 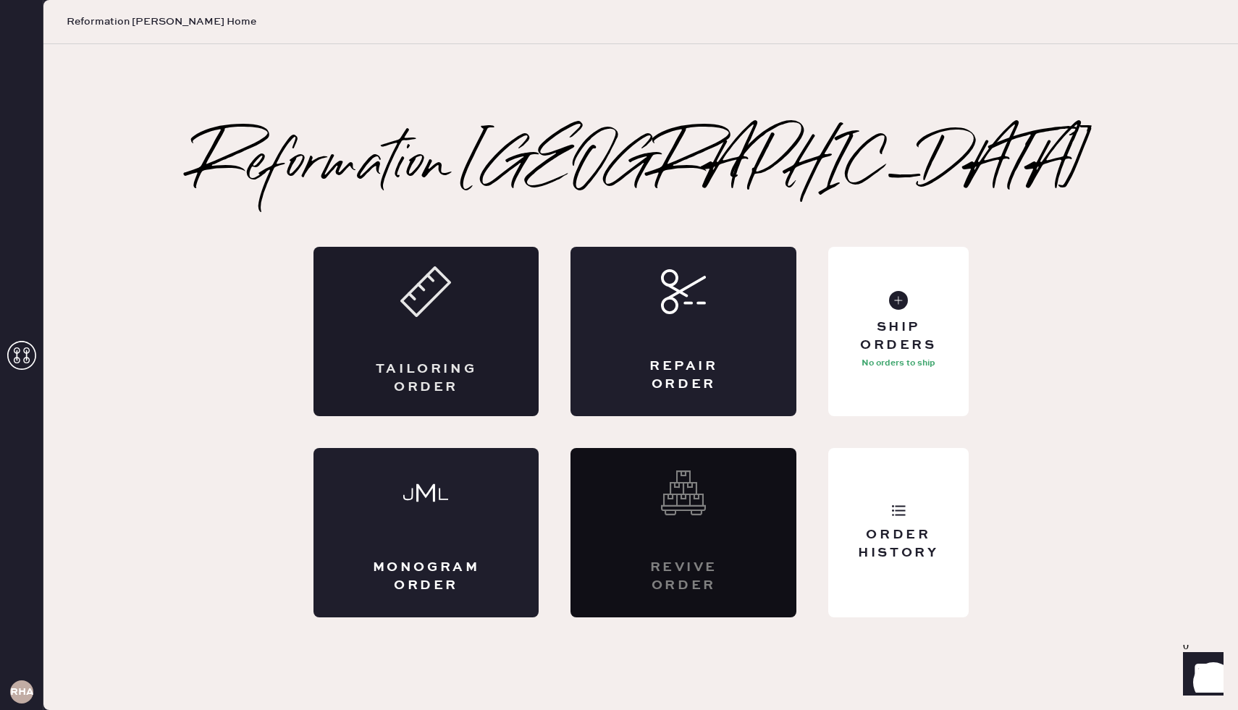 I want to click on div: Revive order, so click(x=684, y=577).